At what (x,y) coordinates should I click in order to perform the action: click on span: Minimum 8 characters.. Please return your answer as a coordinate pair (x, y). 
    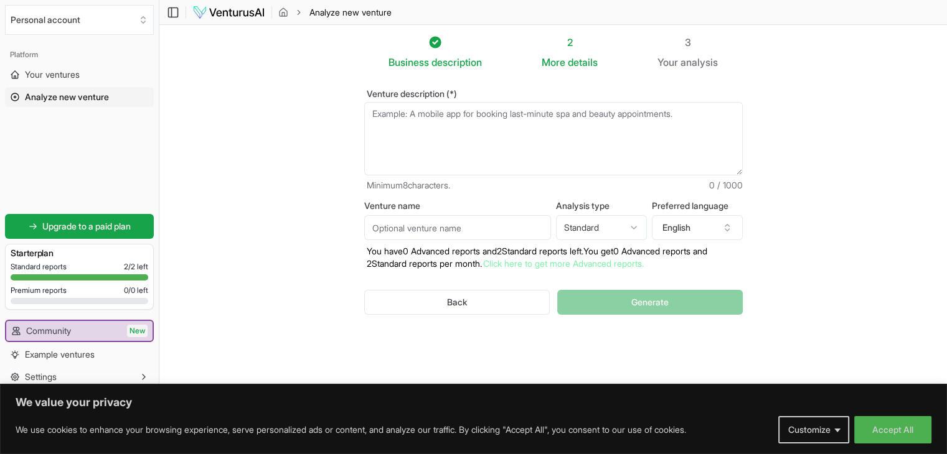
    Looking at the image, I should click on (408, 185).